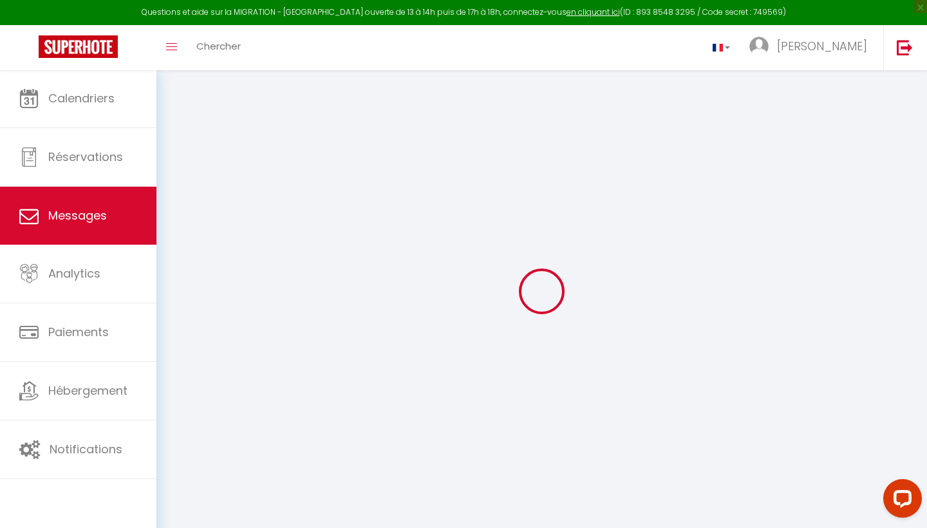  Describe the element at coordinates (218, 46) in the screenshot. I see `span: Chercher` at that location.